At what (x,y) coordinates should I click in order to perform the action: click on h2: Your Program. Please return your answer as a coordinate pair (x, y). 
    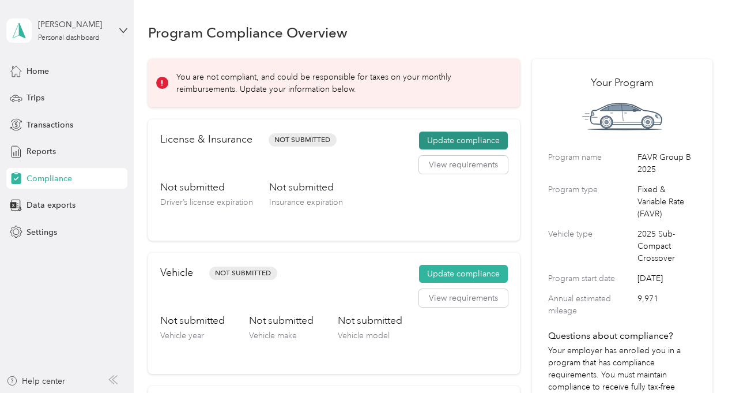
    Looking at the image, I should click on (622, 82).